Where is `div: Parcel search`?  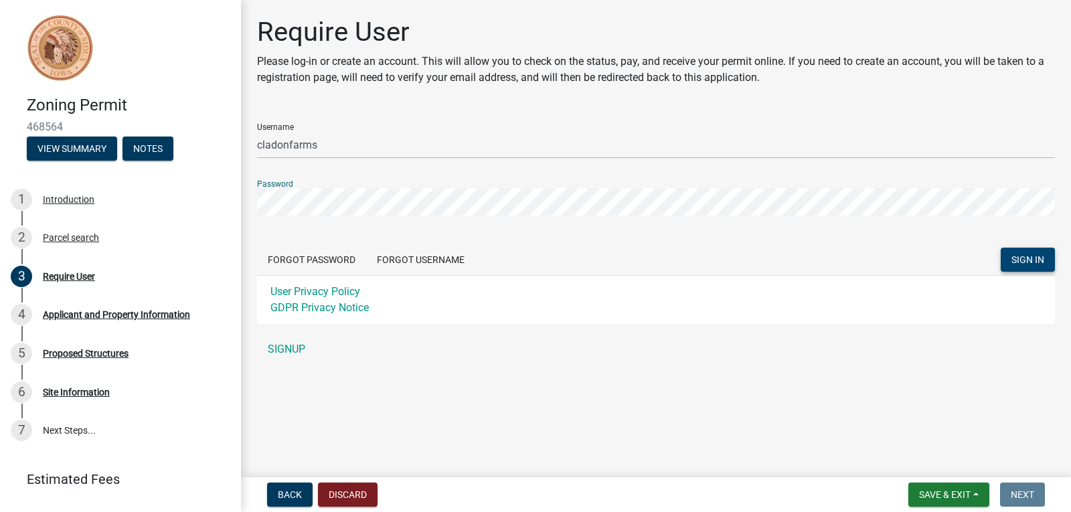
div: Parcel search is located at coordinates (71, 238).